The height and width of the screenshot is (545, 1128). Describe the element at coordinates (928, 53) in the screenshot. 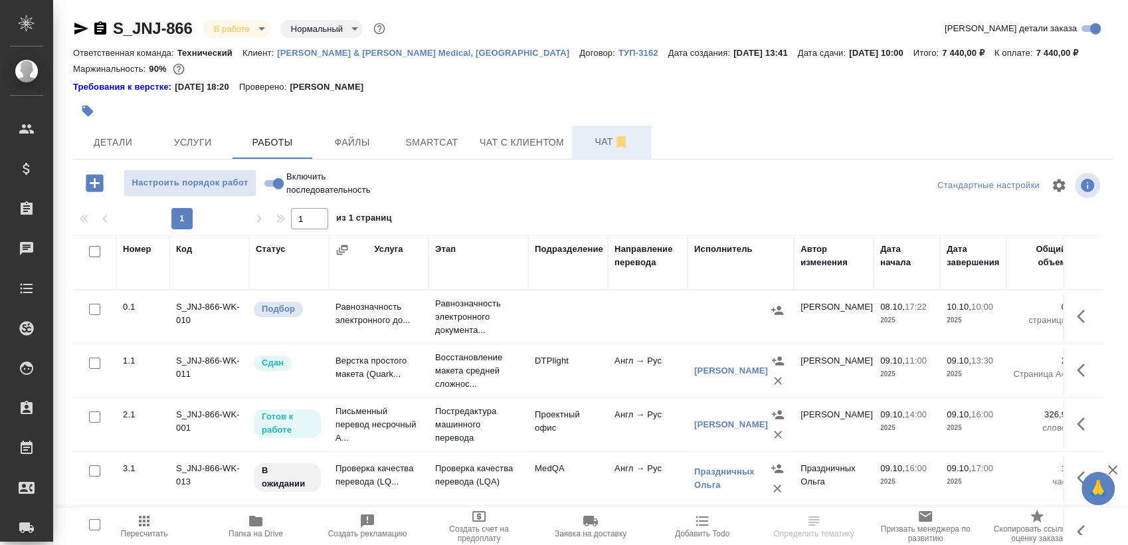

I see `p: Итого:` at that location.